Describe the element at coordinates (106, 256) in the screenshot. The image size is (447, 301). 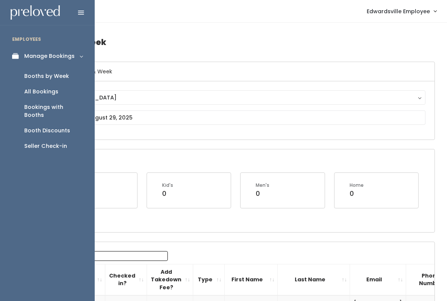
I see `label: Search:` at that location.